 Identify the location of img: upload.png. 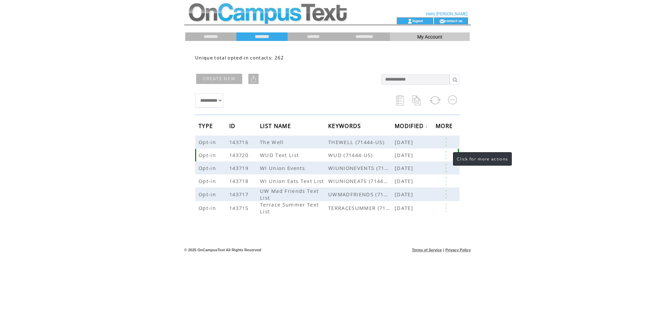
(254, 79).